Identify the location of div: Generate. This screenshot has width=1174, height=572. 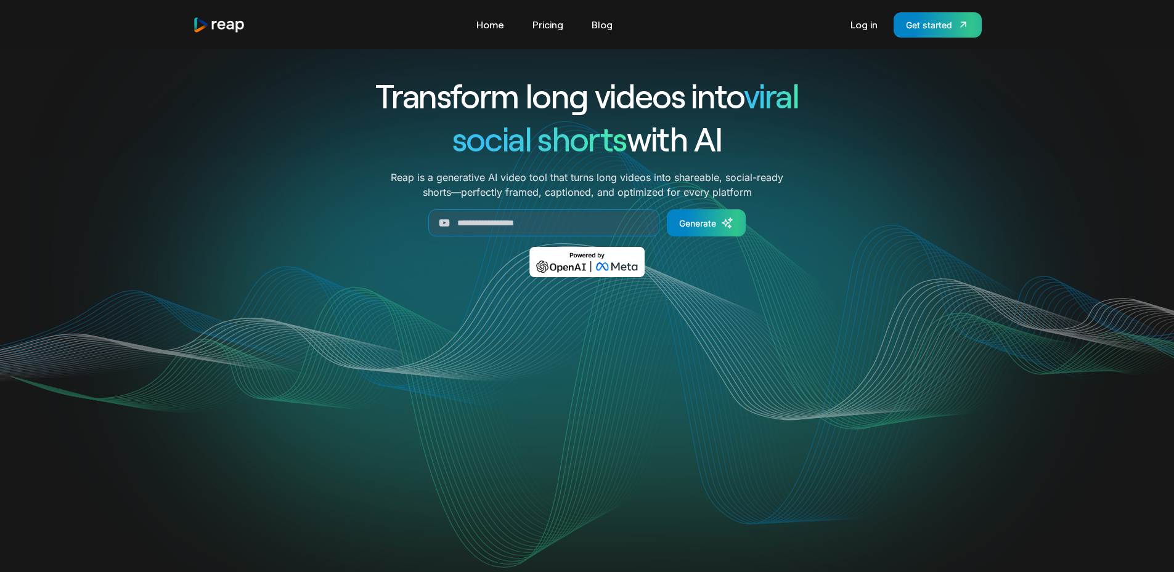
(697, 223).